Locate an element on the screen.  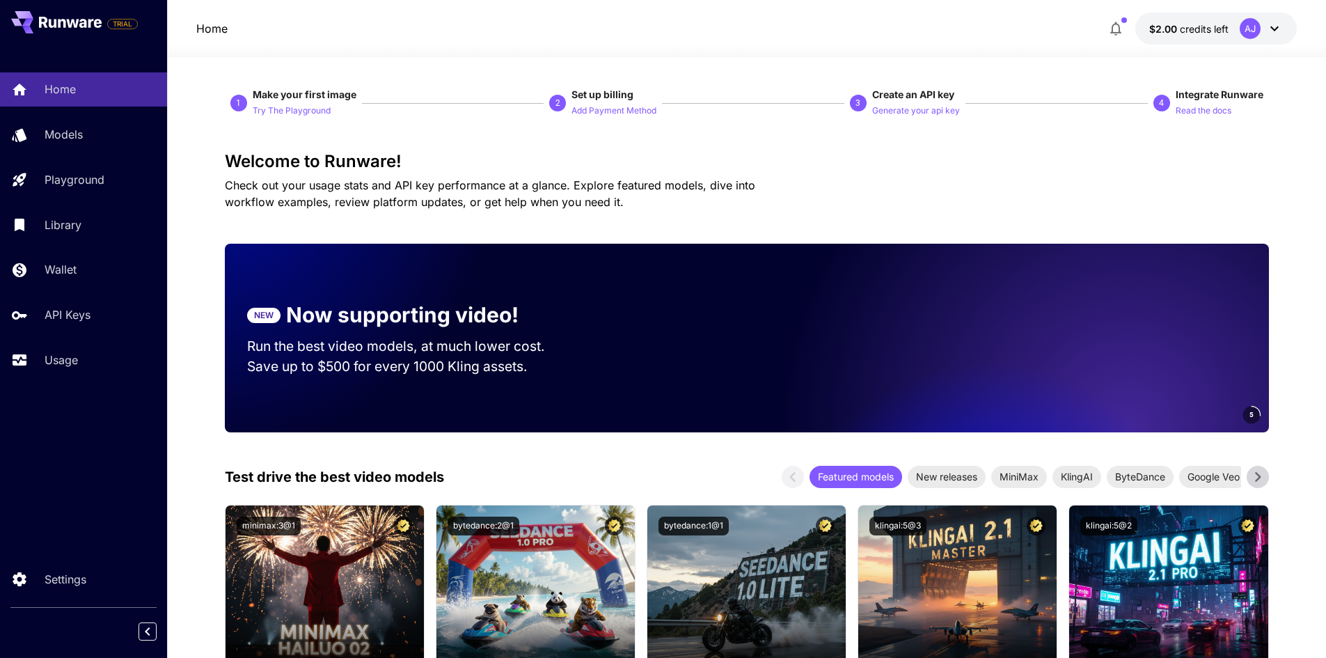
button: Add Payment Method is located at coordinates (614, 110).